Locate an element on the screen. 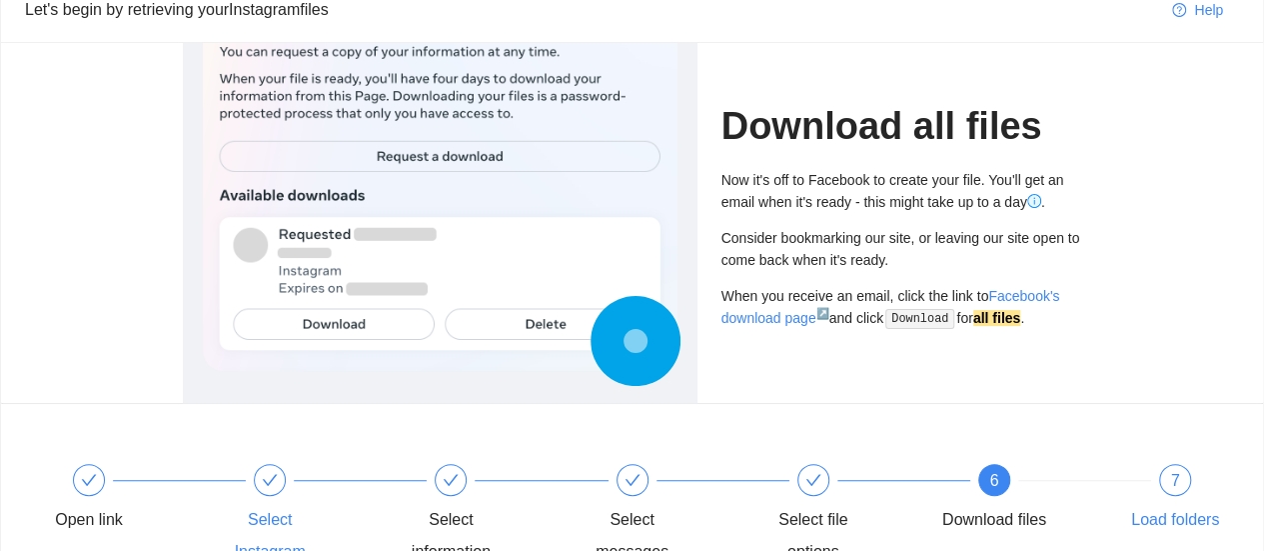 Image resolution: width=1264 pixels, height=551 pixels. span: question-circle is located at coordinates (1179, 11).